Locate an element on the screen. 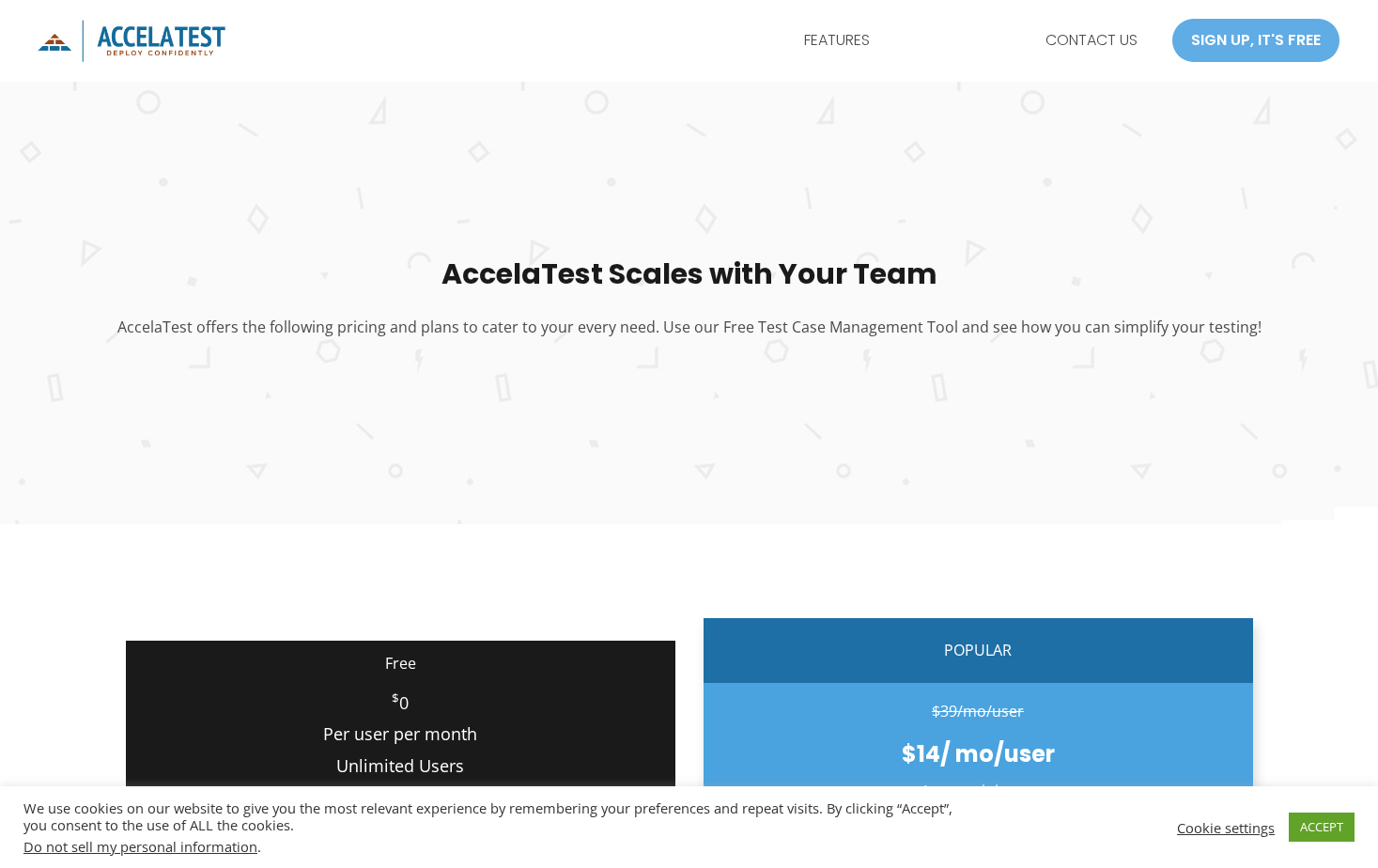  p: 0 Per user per month Unlimited Users is located at coordinates (401, 734).